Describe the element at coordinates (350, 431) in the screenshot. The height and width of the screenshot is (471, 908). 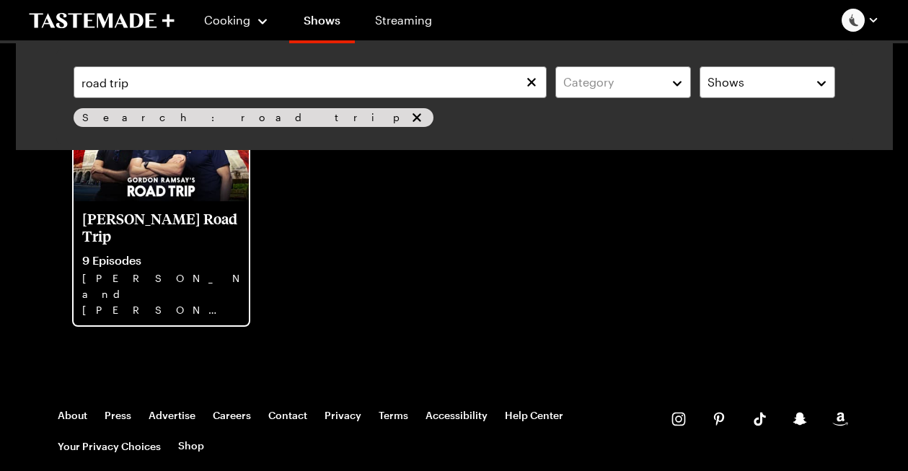
I see `nav: Footer` at that location.